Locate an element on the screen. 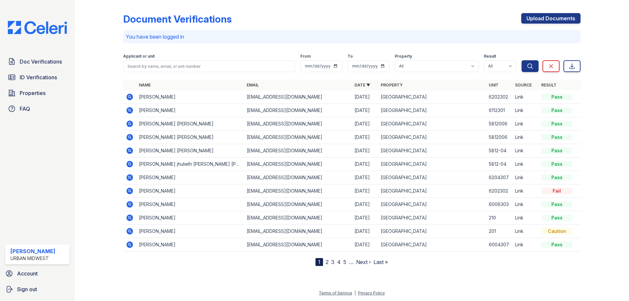  a: Doc Verifications is located at coordinates (37, 62).